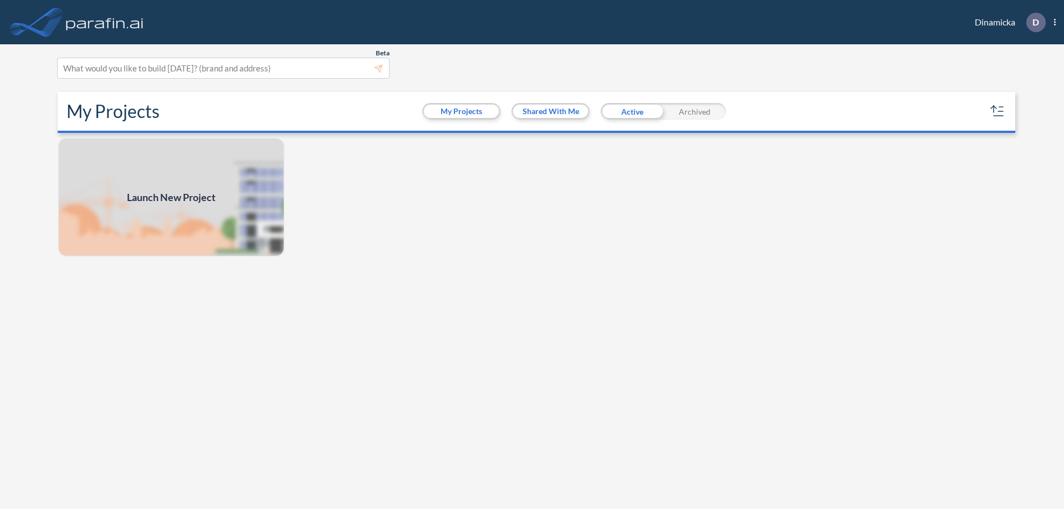  Describe the element at coordinates (1007, 22) in the screenshot. I see `div: Dinamicka` at that location.